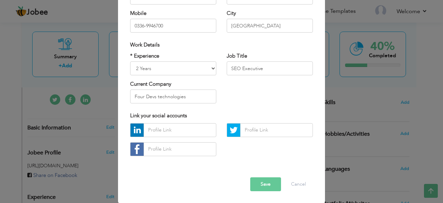 This screenshot has width=443, height=203. What do you see at coordinates (266, 184) in the screenshot?
I see `button: Save` at bounding box center [266, 184].